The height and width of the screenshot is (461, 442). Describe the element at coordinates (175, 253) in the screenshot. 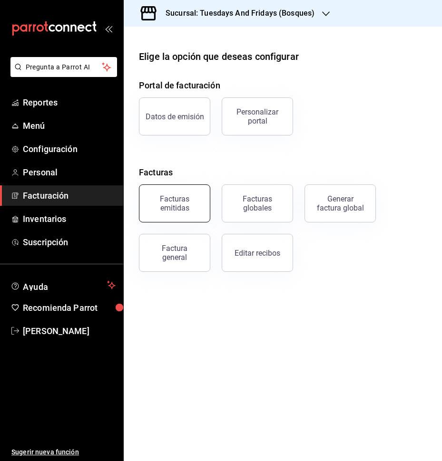

I see `button: Factura general` at that location.